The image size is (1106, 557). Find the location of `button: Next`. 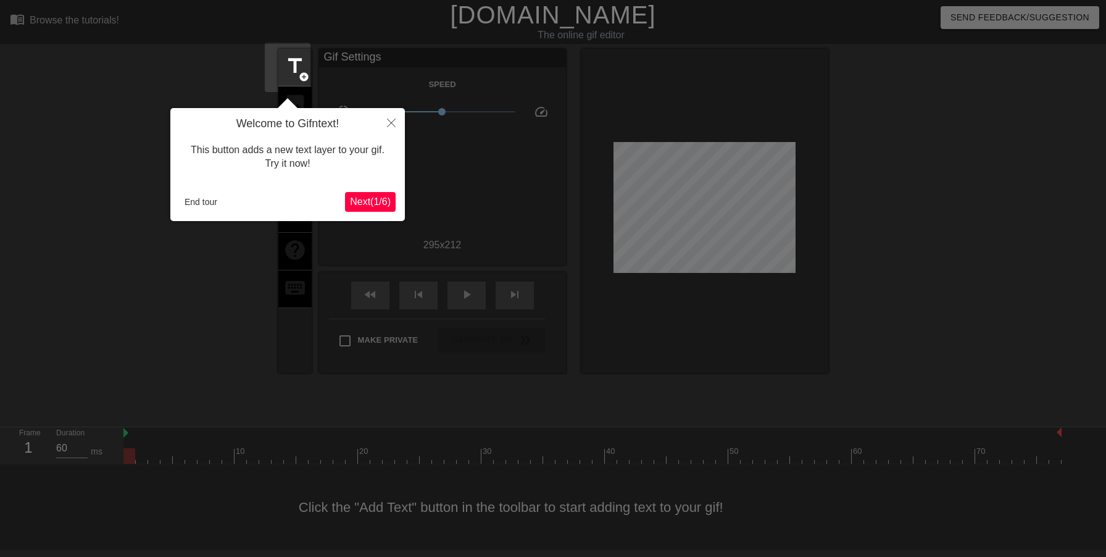

button: Next is located at coordinates (370, 202).